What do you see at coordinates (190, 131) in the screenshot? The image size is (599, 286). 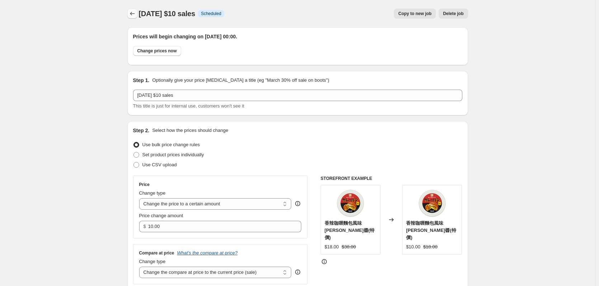 I see `p: Select how the prices should change` at bounding box center [190, 131].